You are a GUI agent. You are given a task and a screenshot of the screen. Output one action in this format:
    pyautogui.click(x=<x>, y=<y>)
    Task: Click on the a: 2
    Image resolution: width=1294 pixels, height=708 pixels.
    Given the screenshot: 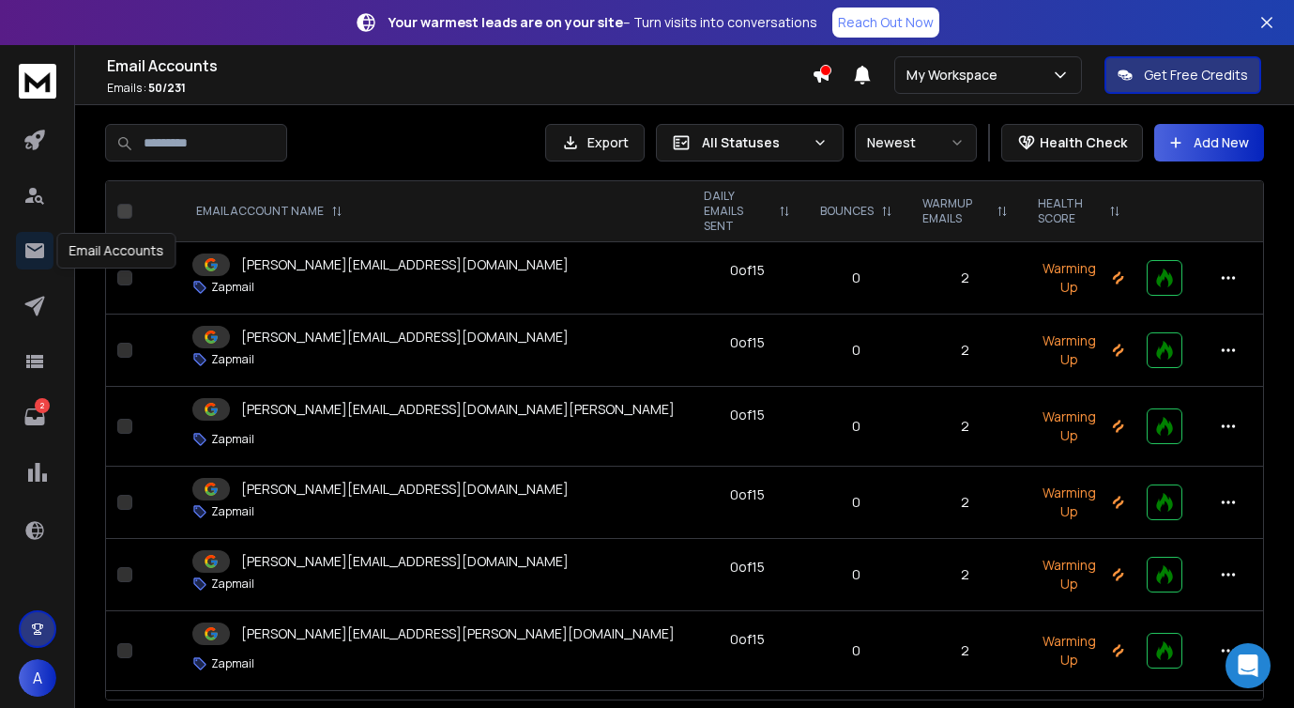 What is the action you would take?
    pyautogui.click(x=35, y=417)
    